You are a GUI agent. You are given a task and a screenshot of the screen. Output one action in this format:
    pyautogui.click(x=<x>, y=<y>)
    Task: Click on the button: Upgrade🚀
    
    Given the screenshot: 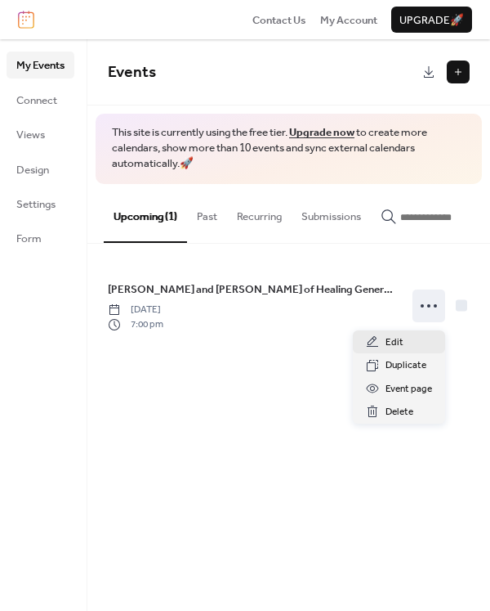 What is the action you would take?
    pyautogui.click(x=432, y=20)
    